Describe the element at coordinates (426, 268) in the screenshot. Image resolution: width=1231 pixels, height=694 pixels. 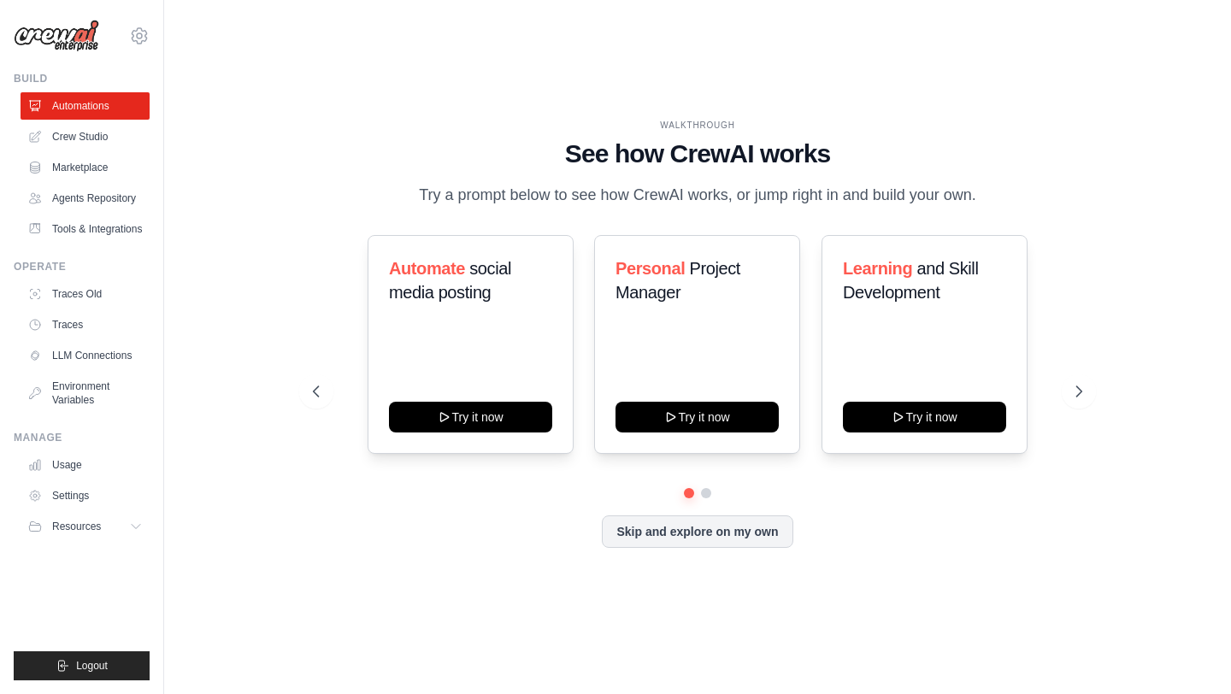
I see `span: Automate` at that location.